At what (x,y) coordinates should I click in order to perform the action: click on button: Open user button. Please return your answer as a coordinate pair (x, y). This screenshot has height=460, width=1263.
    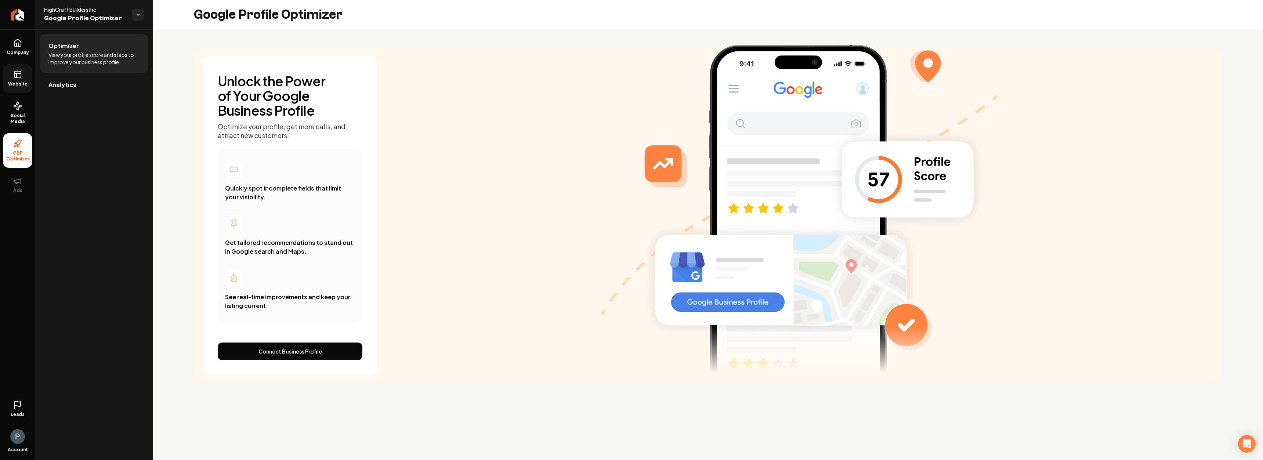
    Looking at the image, I should click on (18, 435).